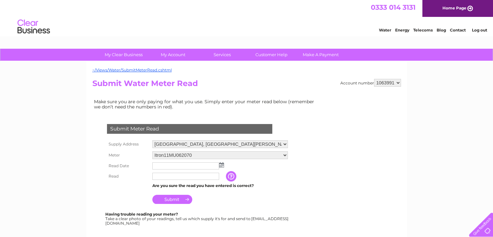  Describe the element at coordinates (128, 144) in the screenshot. I see `th: Supply Address` at that location.